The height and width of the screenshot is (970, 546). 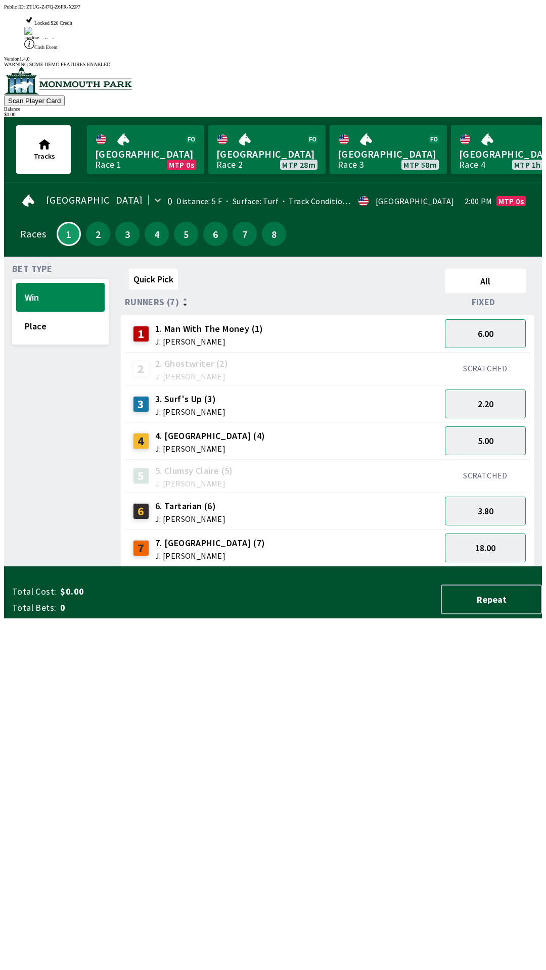 I want to click on span: 6.00, so click(x=485, y=333).